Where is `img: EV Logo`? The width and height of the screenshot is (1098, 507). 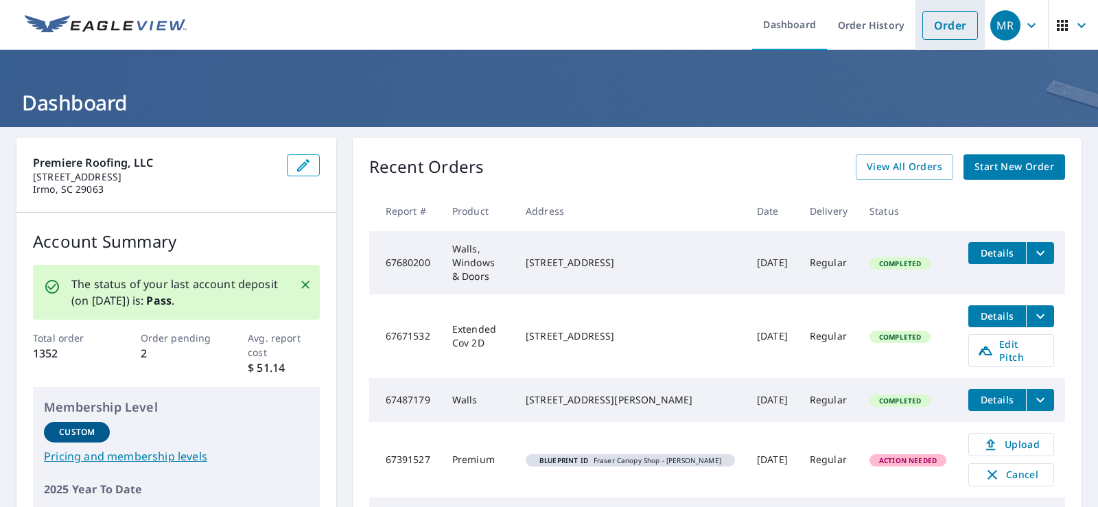
img: EV Logo is located at coordinates (106, 25).